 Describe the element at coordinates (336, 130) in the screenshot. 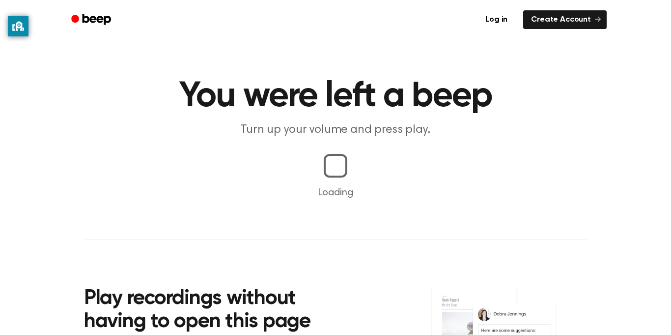

I see `p: Turn up your volume and press play.` at that location.